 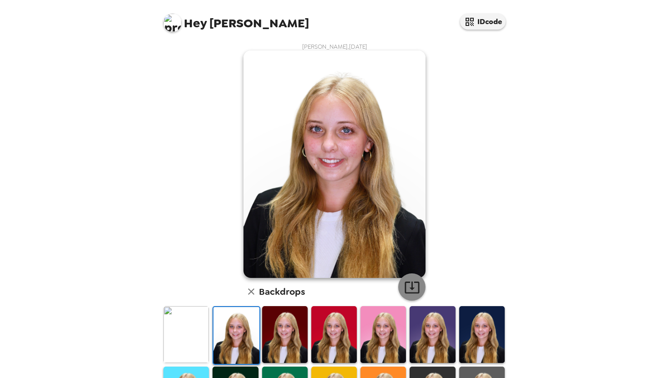 What do you see at coordinates (173, 23) in the screenshot?
I see `img: profile pic` at bounding box center [173, 23].